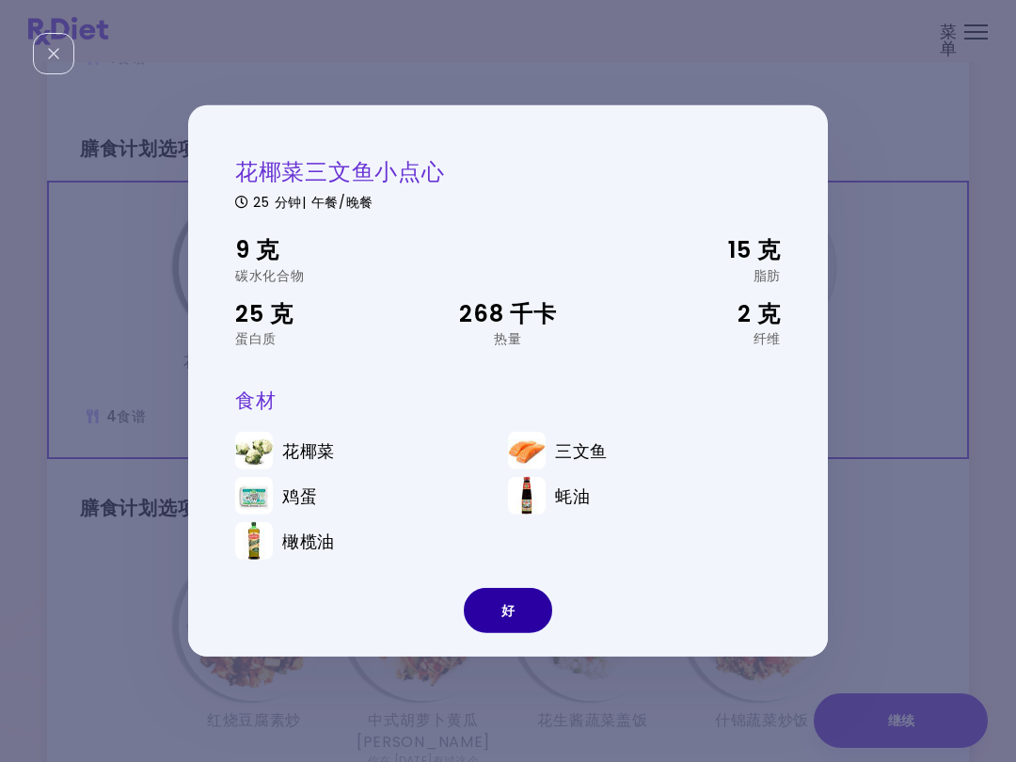 This screenshot has width=1016, height=762. What do you see at coordinates (689, 250) in the screenshot?
I see `div: 15 克` at bounding box center [689, 250].